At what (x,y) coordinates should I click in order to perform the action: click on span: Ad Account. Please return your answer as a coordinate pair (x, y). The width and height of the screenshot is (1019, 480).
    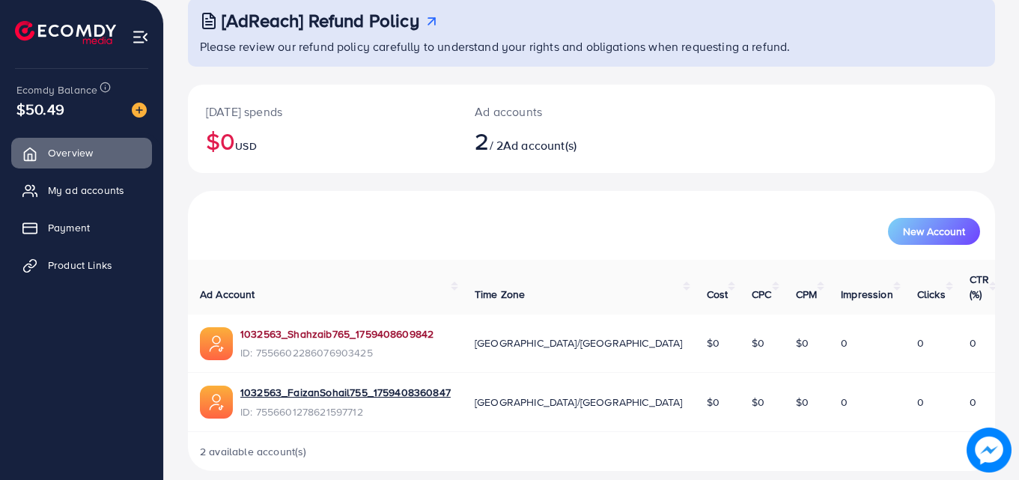
    Looking at the image, I should click on (227, 294).